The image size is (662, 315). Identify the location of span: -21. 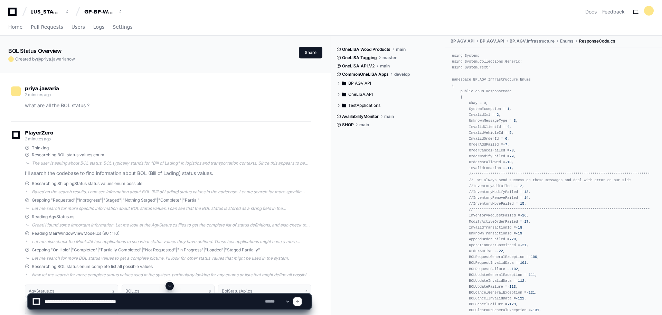
(523, 245).